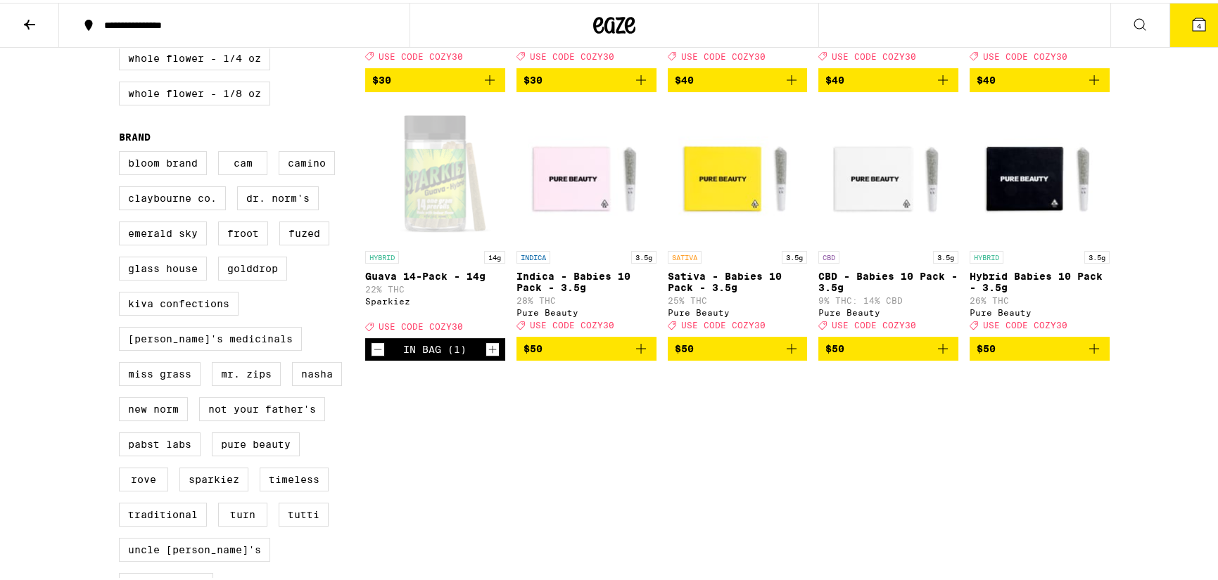  I want to click on label: Mr. Zips, so click(246, 371).